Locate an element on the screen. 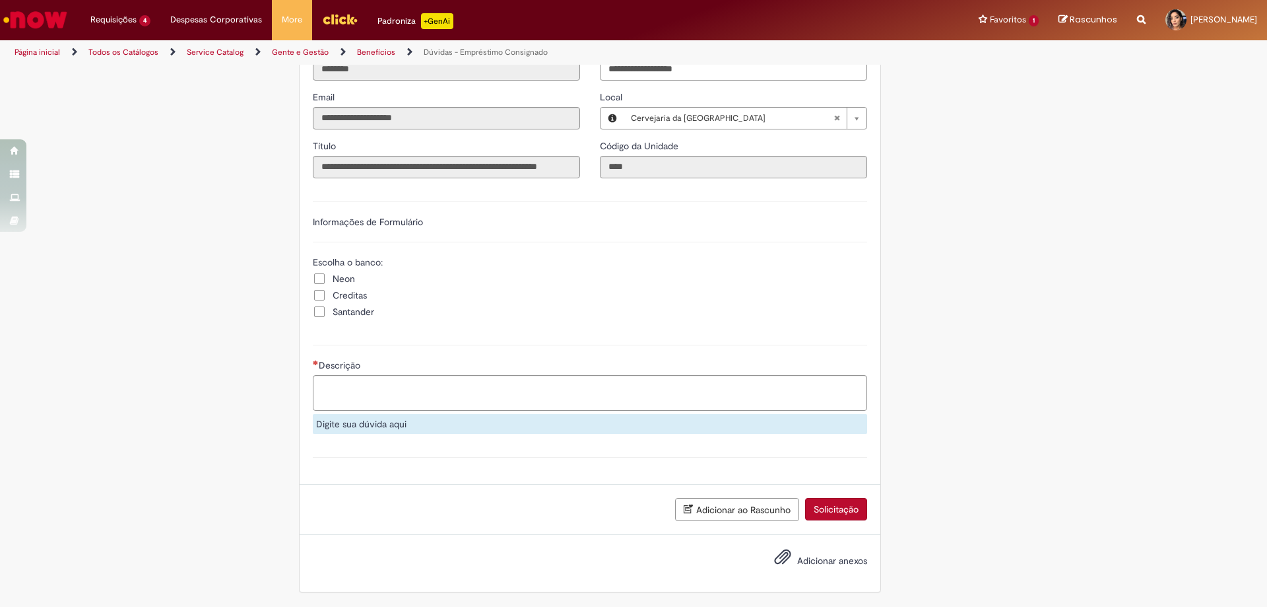 This screenshot has height=607, width=1267. ul: Trilhas de página is located at coordinates (422, 52).